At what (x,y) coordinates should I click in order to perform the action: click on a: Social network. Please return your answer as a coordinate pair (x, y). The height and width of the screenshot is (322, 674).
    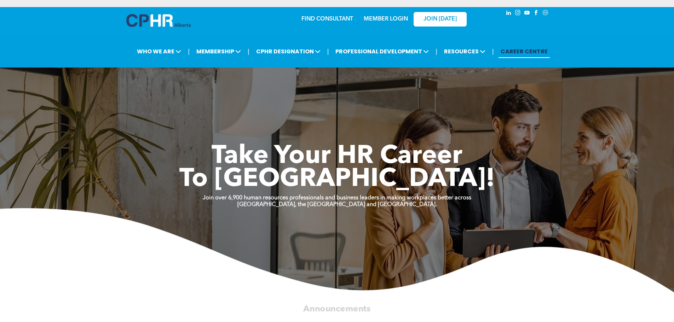
    Looking at the image, I should click on (545, 13).